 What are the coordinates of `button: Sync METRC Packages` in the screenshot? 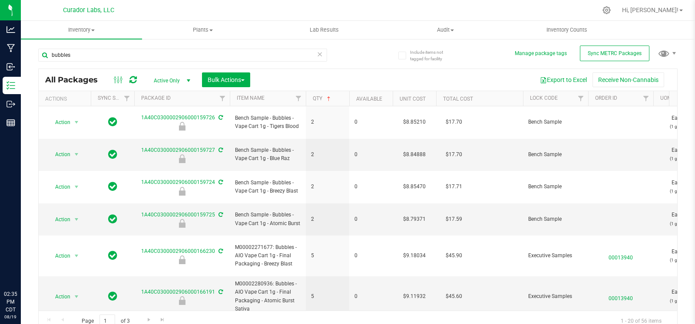 It's located at (614, 53).